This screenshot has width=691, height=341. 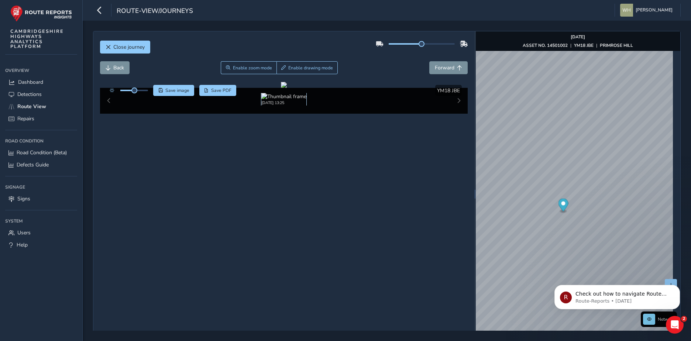 What do you see at coordinates (173, 90) in the screenshot?
I see `button: Save` at bounding box center [173, 90].